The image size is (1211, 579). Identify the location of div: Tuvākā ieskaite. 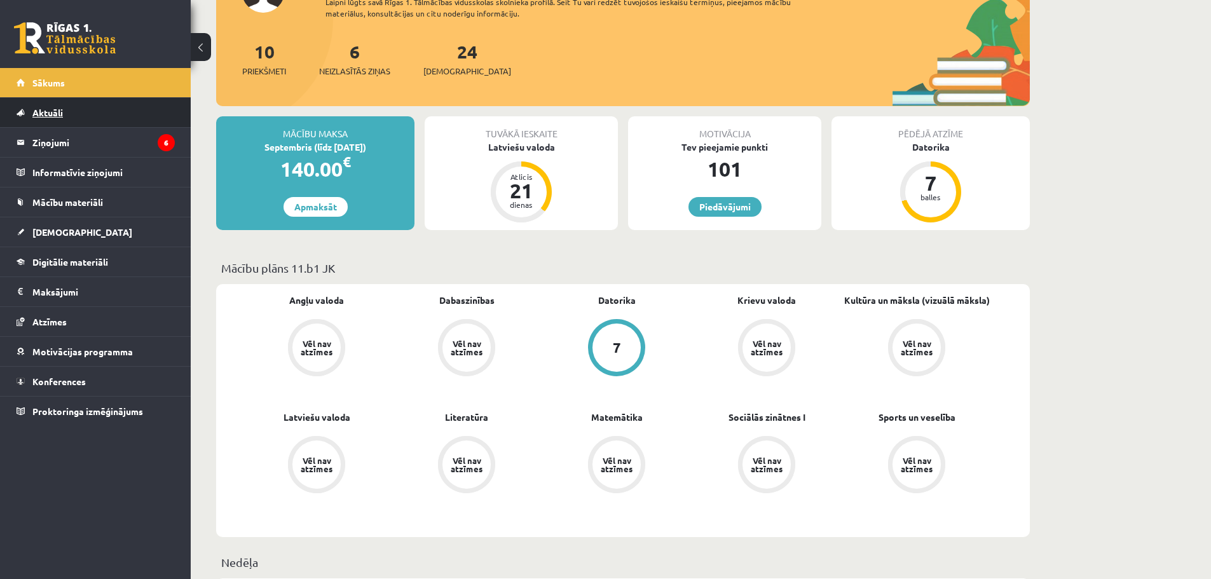
(521, 128).